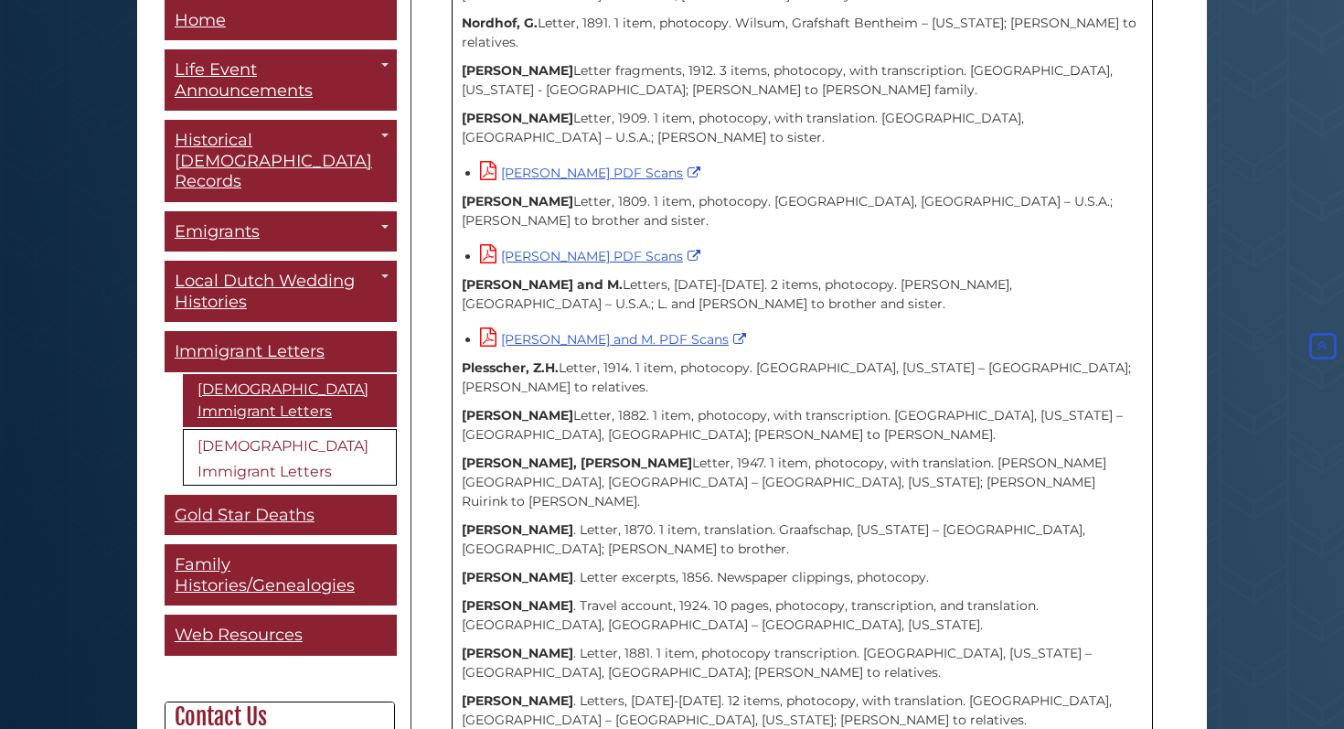 The height and width of the screenshot is (729, 1344). What do you see at coordinates (281, 231) in the screenshot?
I see `a: Emigrants` at bounding box center [281, 231].